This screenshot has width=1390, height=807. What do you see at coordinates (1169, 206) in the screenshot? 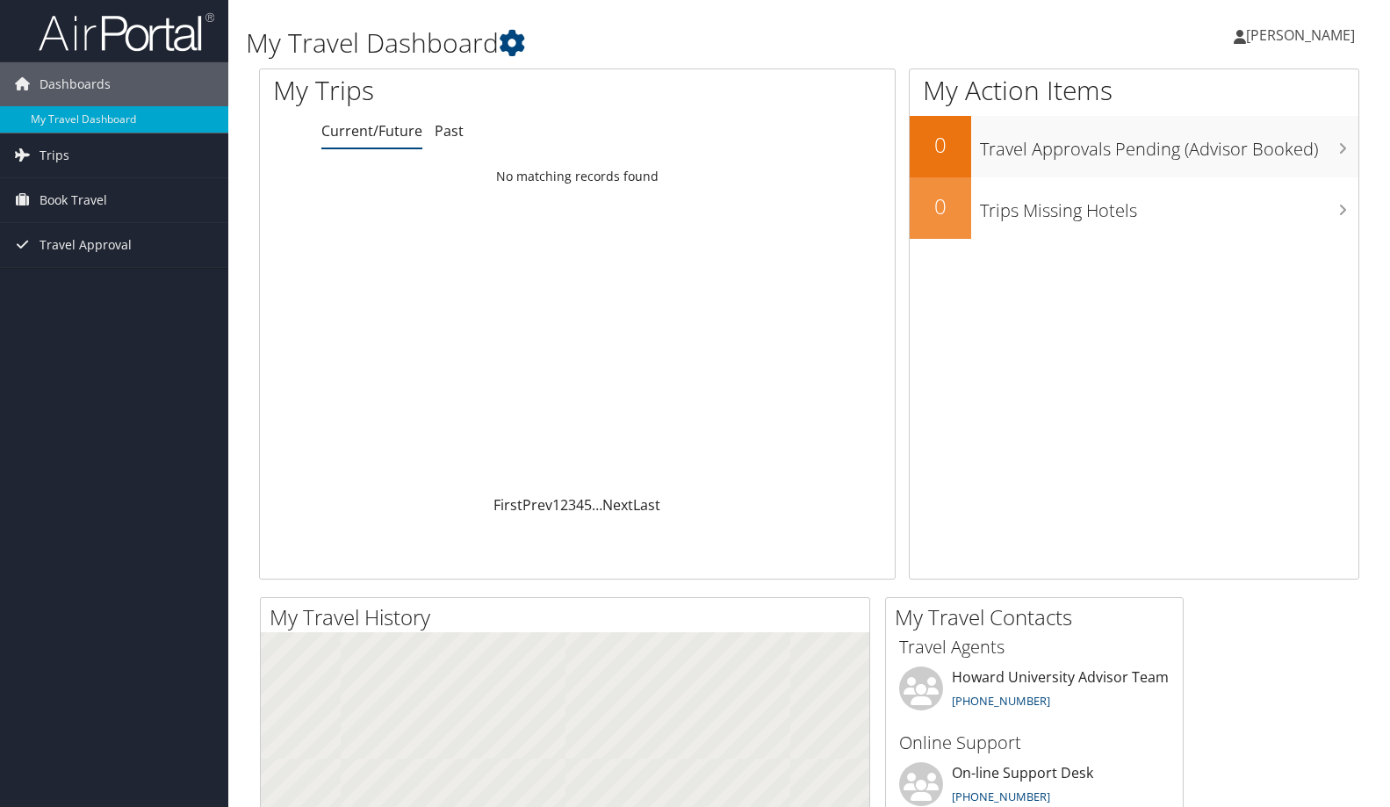
I see `h3: Trips Missing Hotels` at bounding box center [1169, 206].